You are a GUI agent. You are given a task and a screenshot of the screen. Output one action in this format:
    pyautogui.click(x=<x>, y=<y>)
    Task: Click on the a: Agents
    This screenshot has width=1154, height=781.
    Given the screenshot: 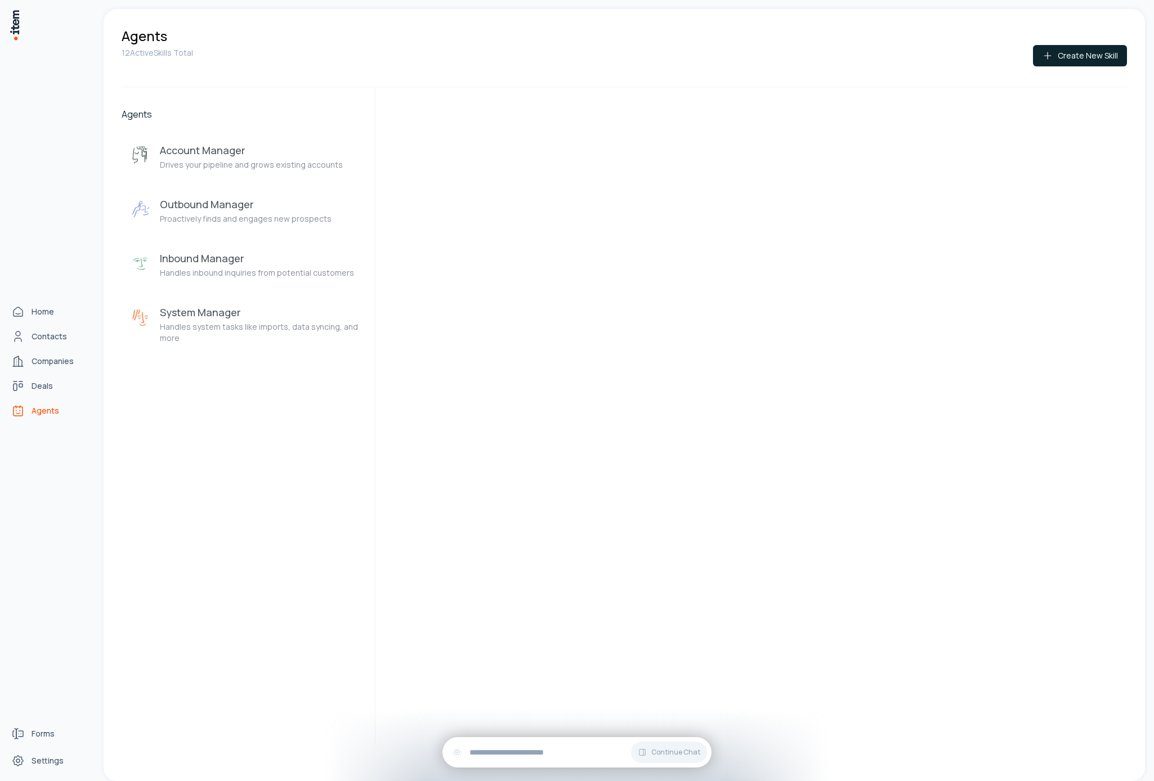 What is the action you would take?
    pyautogui.click(x=50, y=411)
    